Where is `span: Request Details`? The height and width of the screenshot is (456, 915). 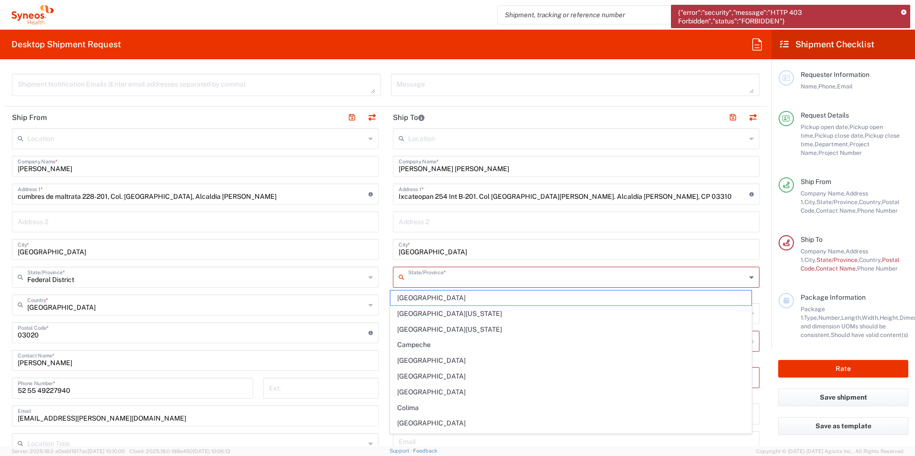 span: Request Details is located at coordinates (824, 115).